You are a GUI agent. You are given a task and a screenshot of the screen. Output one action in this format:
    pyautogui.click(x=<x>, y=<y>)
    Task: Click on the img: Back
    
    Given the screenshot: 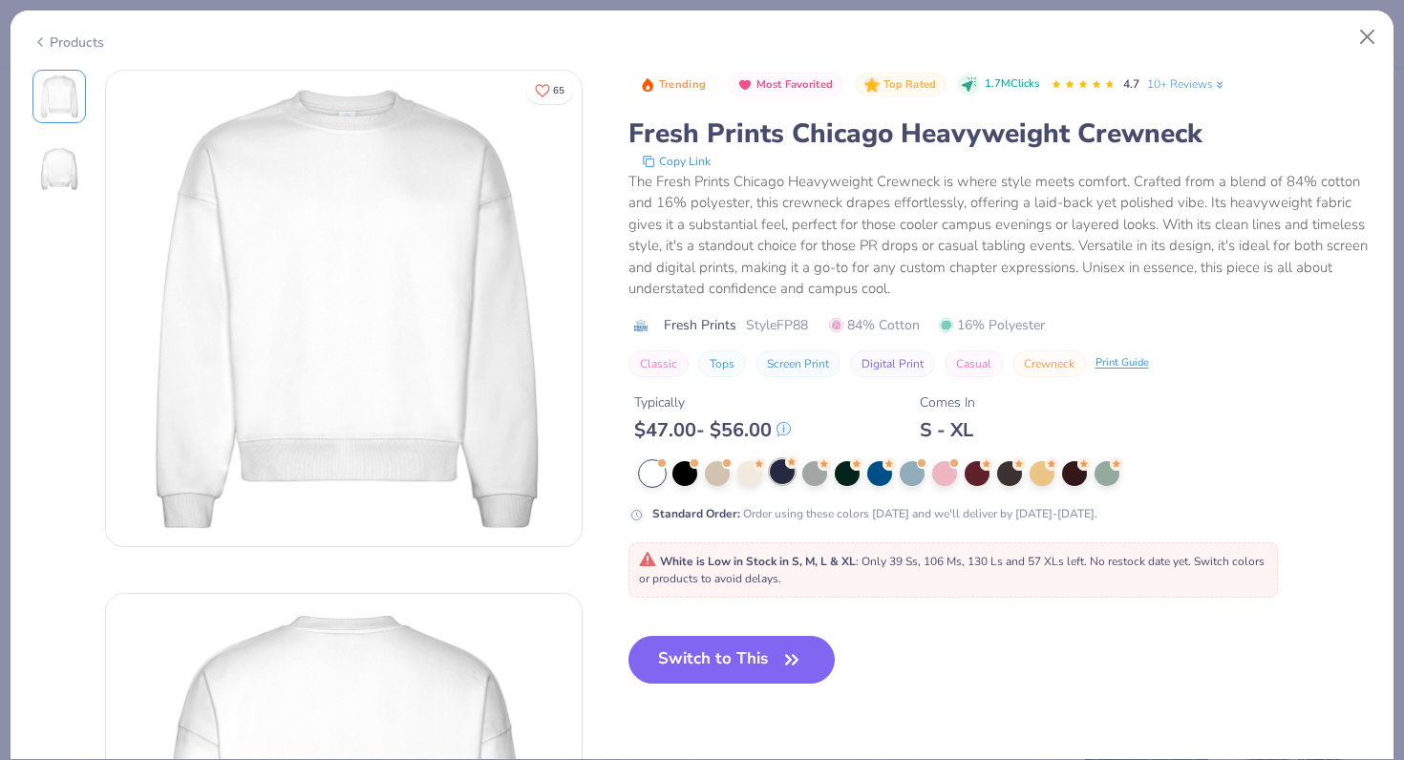 What is the action you would take?
    pyautogui.click(x=59, y=169)
    